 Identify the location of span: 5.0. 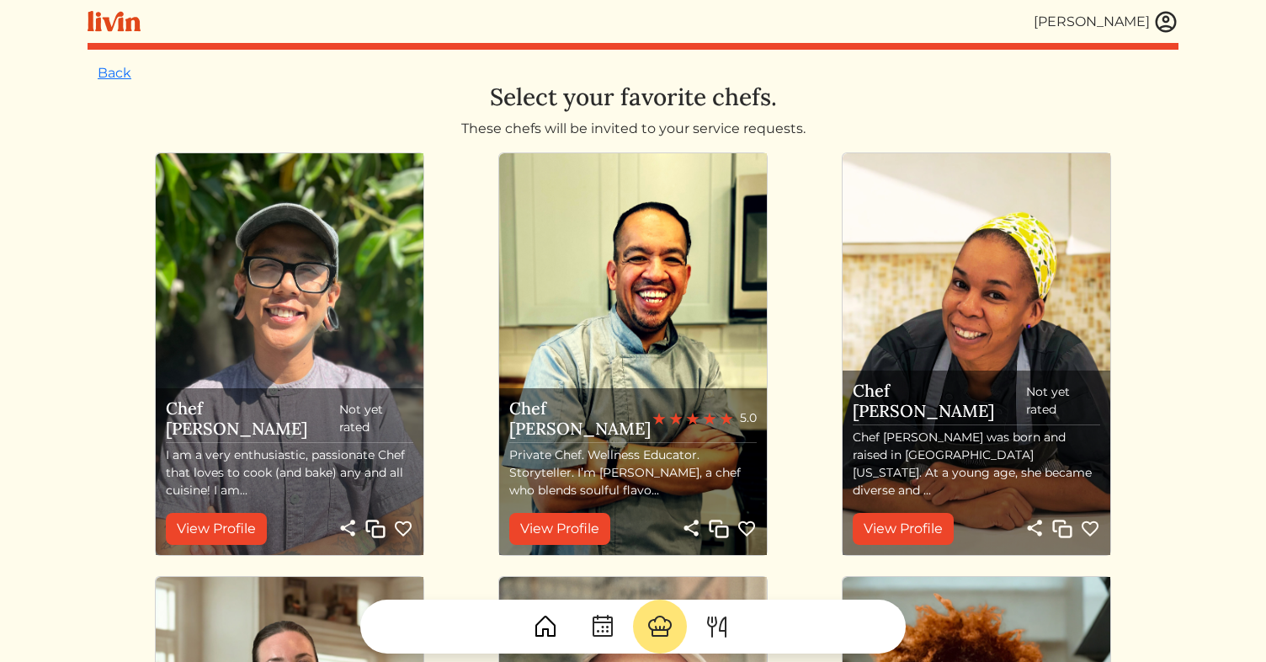
(748, 418).